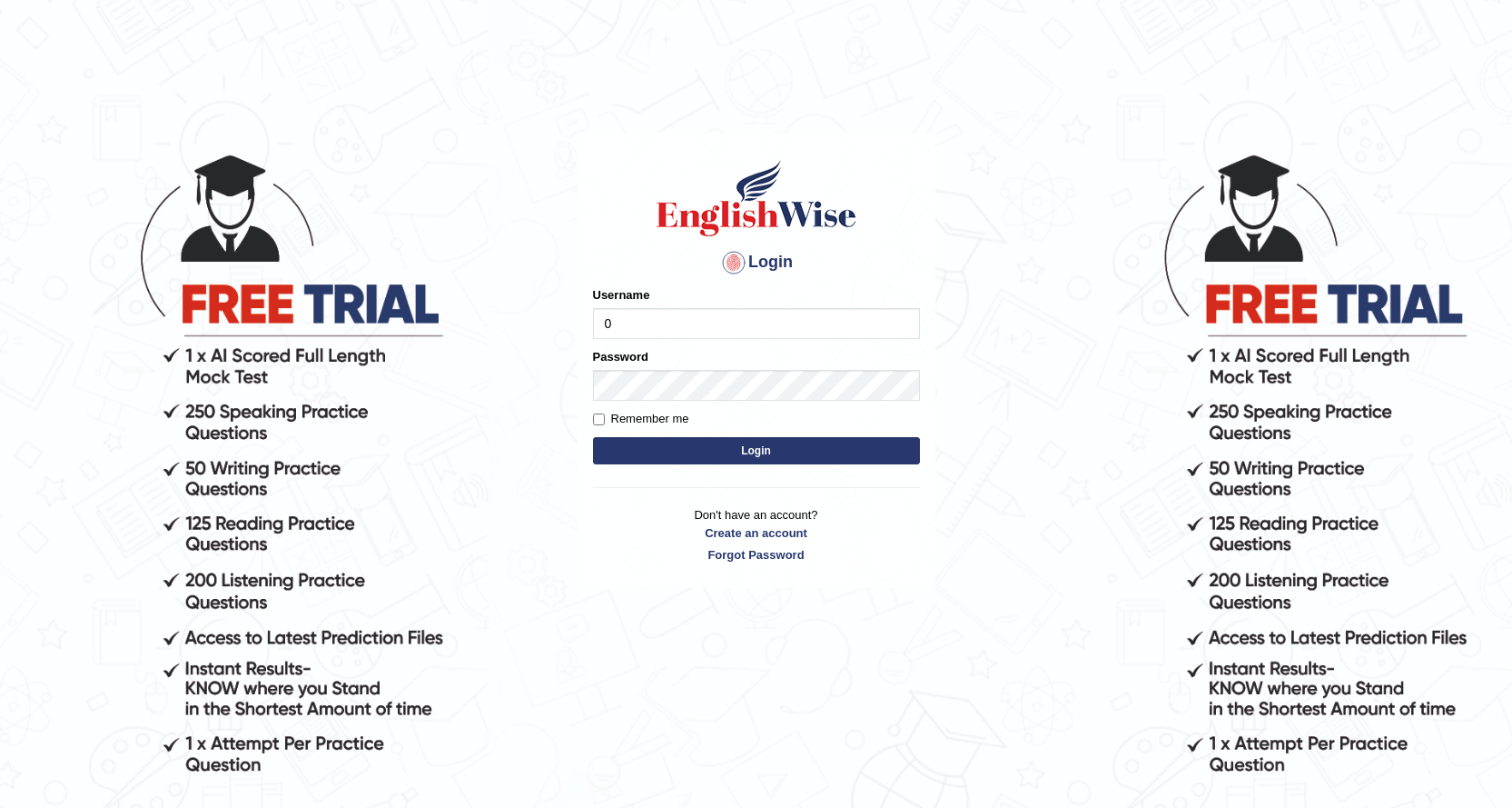 Image resolution: width=1512 pixels, height=808 pixels. Describe the element at coordinates (599, 418) in the screenshot. I see `input: Remember me` at that location.